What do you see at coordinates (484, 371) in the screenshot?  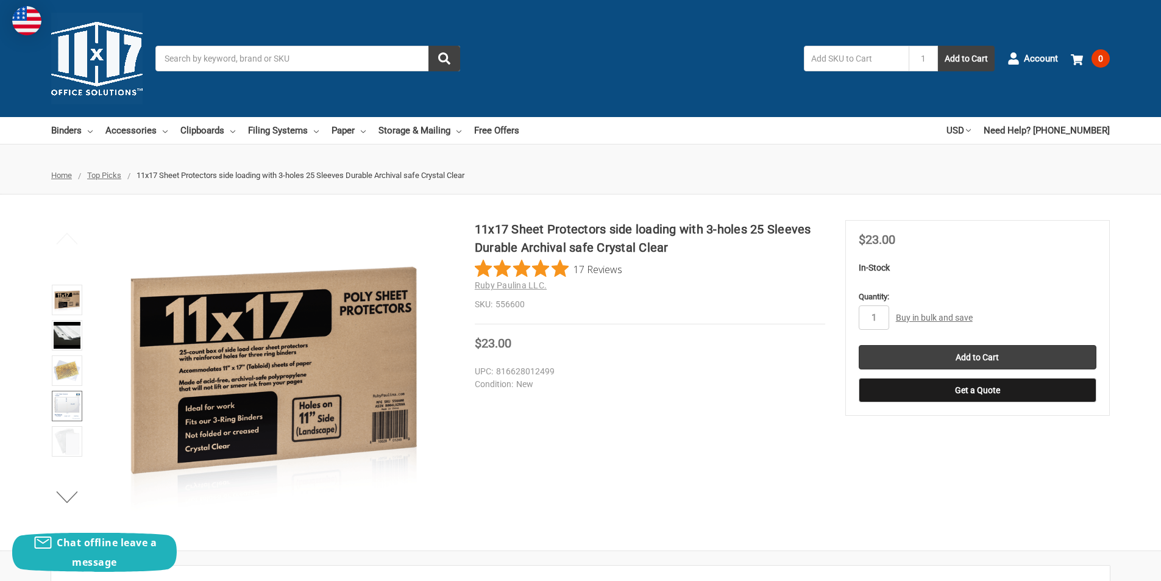 I see `dt: UPC:` at bounding box center [484, 371].